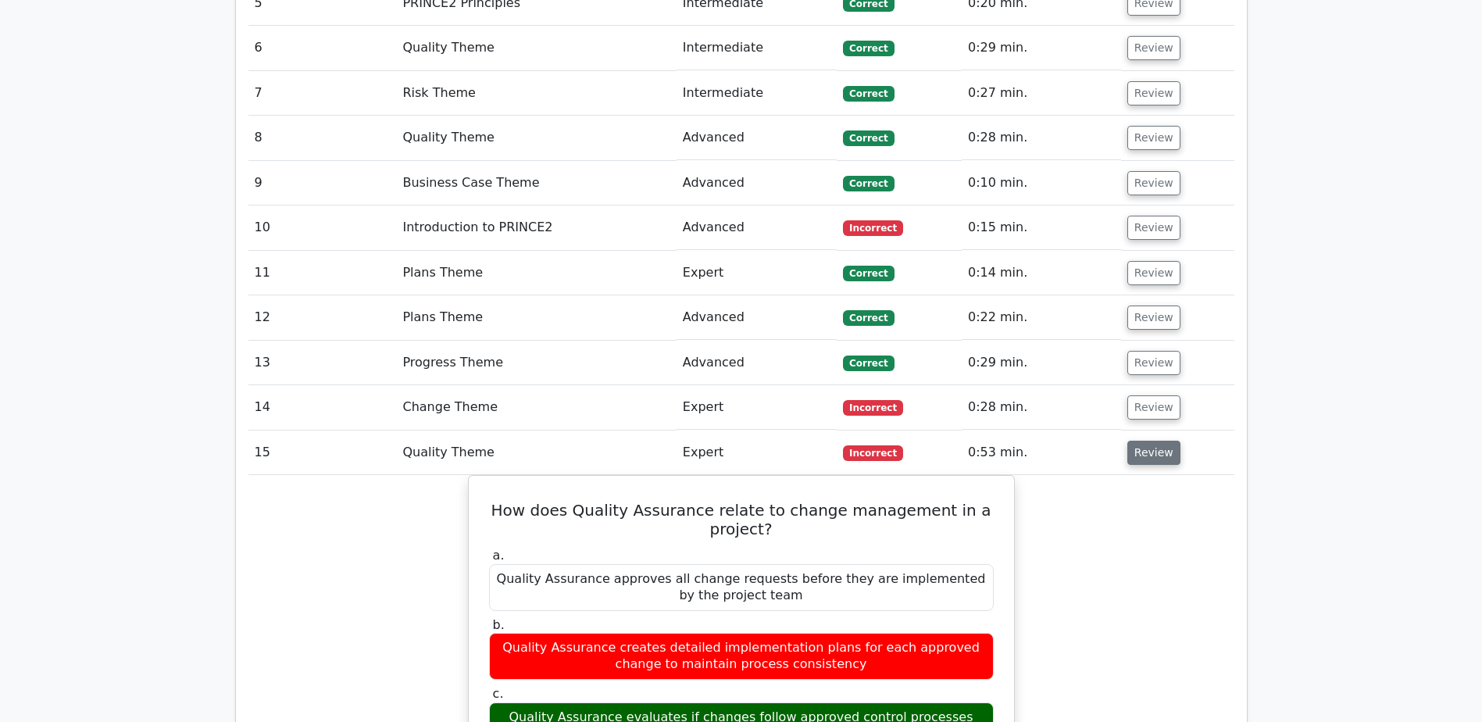 The height and width of the screenshot is (722, 1482). Describe the element at coordinates (498, 554) in the screenshot. I see `span: a.` at that location.